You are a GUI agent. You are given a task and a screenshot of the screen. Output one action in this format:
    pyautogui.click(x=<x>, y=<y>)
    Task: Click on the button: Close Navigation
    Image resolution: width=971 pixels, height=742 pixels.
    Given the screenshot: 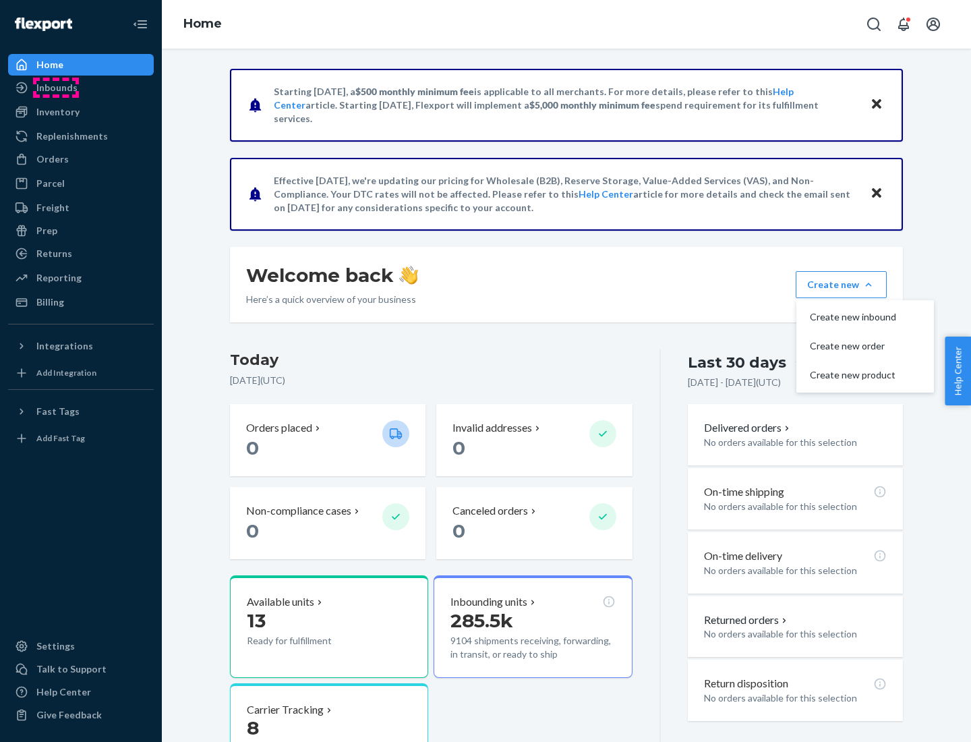 What is the action you would take?
    pyautogui.click(x=140, y=24)
    